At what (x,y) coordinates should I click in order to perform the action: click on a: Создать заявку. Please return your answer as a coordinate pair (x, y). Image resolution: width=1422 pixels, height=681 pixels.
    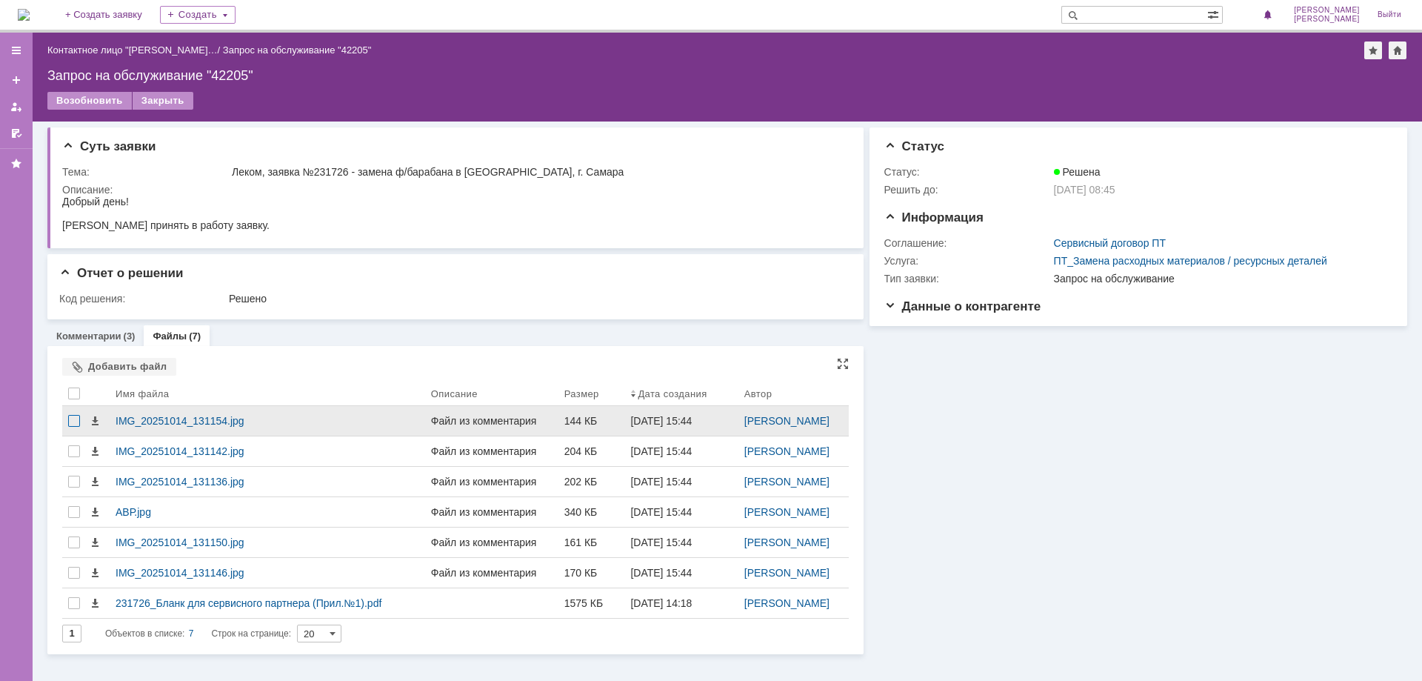
    Looking at the image, I should click on (16, 80).